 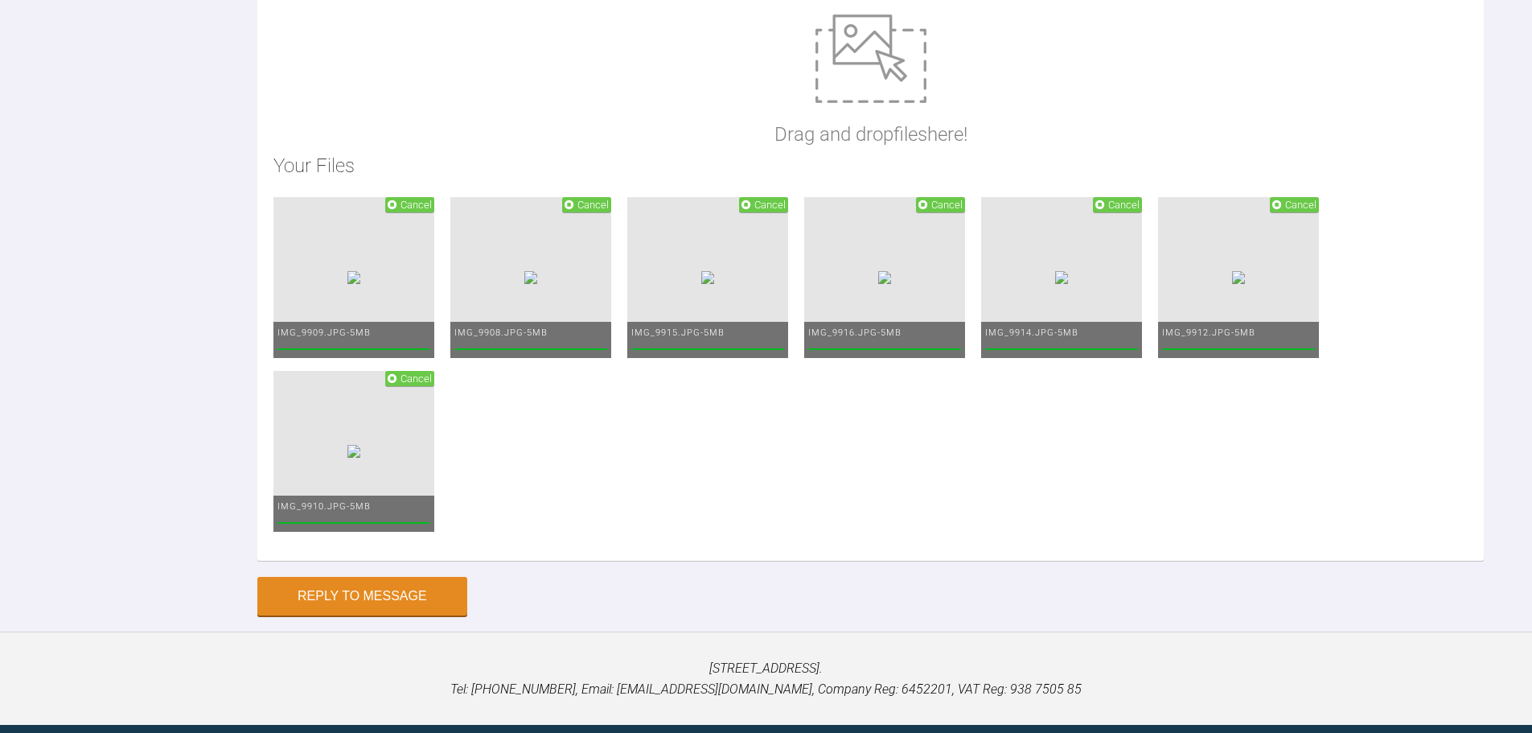 What do you see at coordinates (1209, 332) in the screenshot?
I see `span: IMG_9912.JPG - 5MB` at bounding box center [1209, 332].